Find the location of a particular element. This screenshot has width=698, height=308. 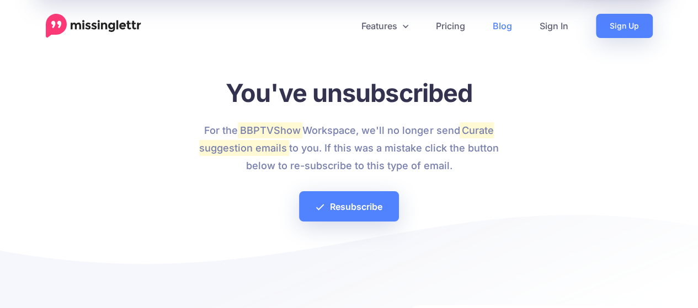

a: Sign In is located at coordinates (554, 26).